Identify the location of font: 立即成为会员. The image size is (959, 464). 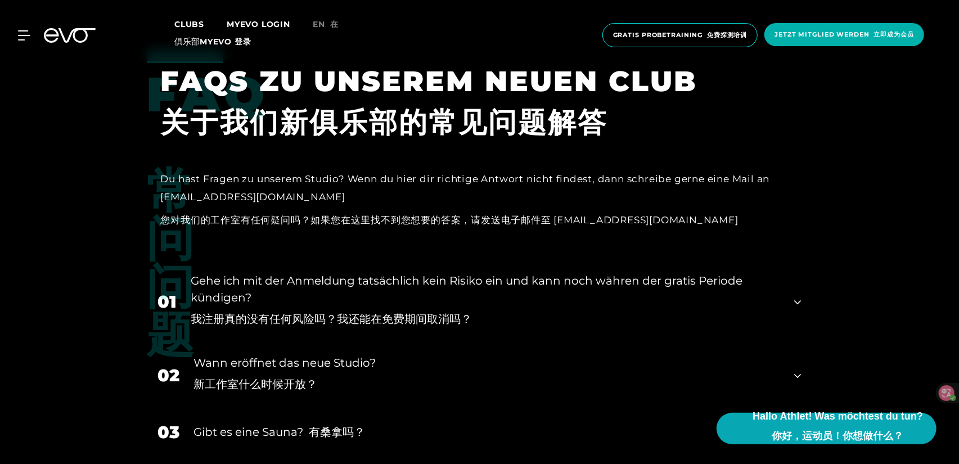
(894, 35).